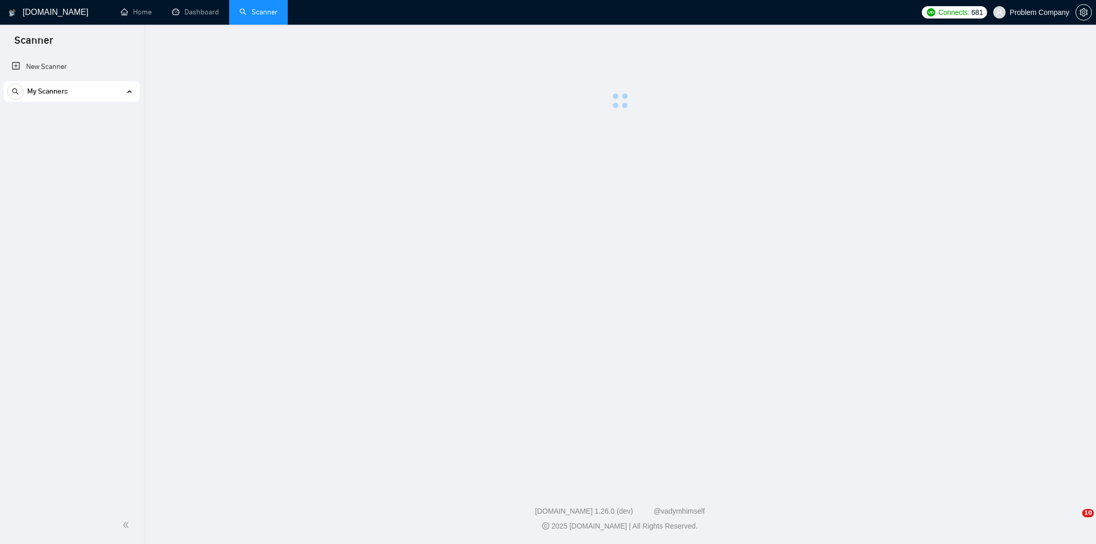 This screenshot has width=1096, height=544. Describe the element at coordinates (71, 67) in the screenshot. I see `li: New Scanner` at that location.